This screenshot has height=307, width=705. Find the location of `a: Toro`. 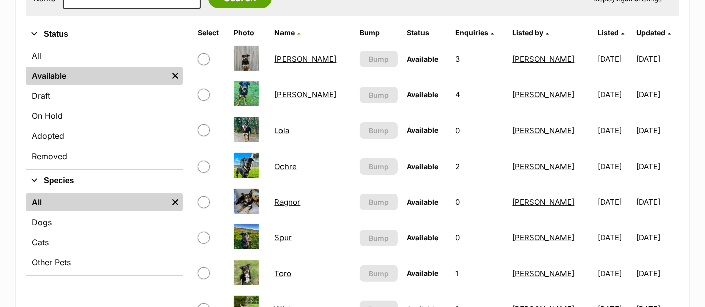

a: Toro is located at coordinates (282, 273).